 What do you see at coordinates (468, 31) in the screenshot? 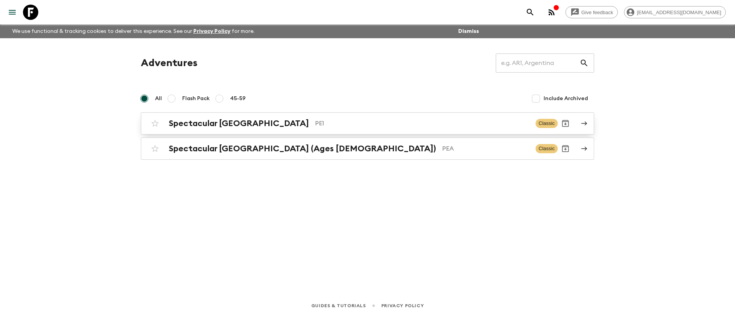
I see `button: Dismiss` at bounding box center [468, 31].